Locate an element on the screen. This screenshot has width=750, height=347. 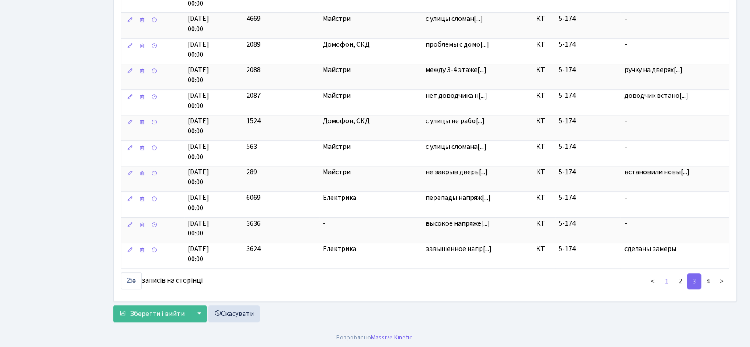
span: с улицы сломан[...] is located at coordinates (454, 19).